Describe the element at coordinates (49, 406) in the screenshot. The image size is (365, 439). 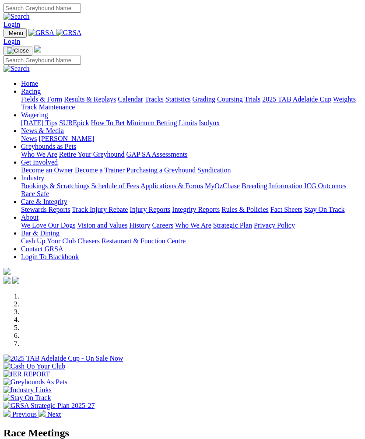
I see `img: GRSA Strategic Plan 2025-27` at that location.